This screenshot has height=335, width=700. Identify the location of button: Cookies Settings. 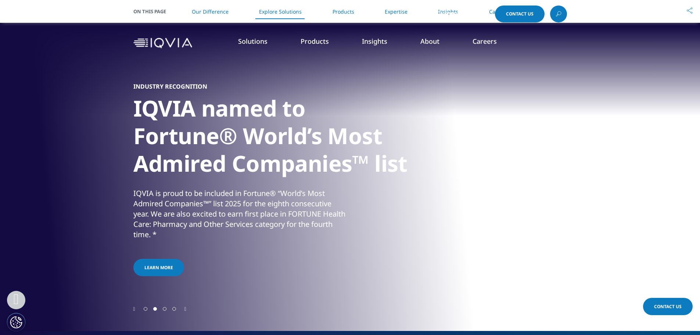
(16, 322).